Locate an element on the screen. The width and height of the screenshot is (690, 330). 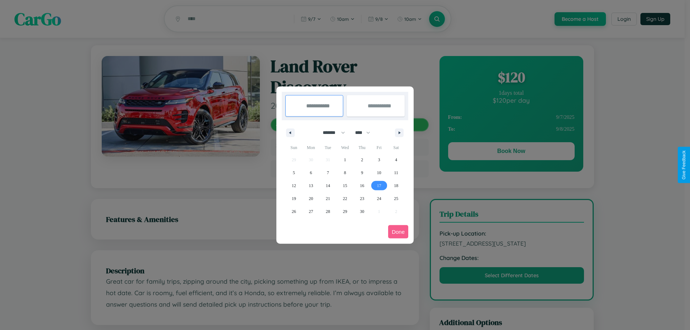
button: 20 is located at coordinates (310, 199).